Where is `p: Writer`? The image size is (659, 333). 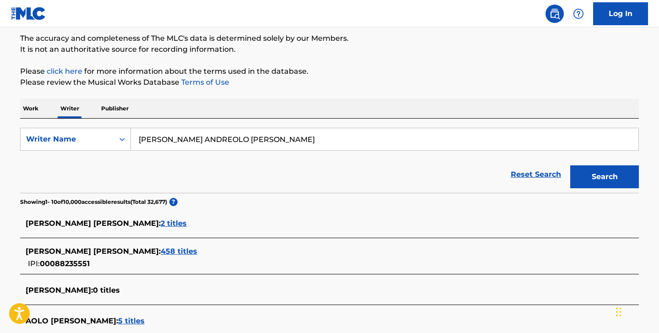
p: Writer is located at coordinates (70, 108).